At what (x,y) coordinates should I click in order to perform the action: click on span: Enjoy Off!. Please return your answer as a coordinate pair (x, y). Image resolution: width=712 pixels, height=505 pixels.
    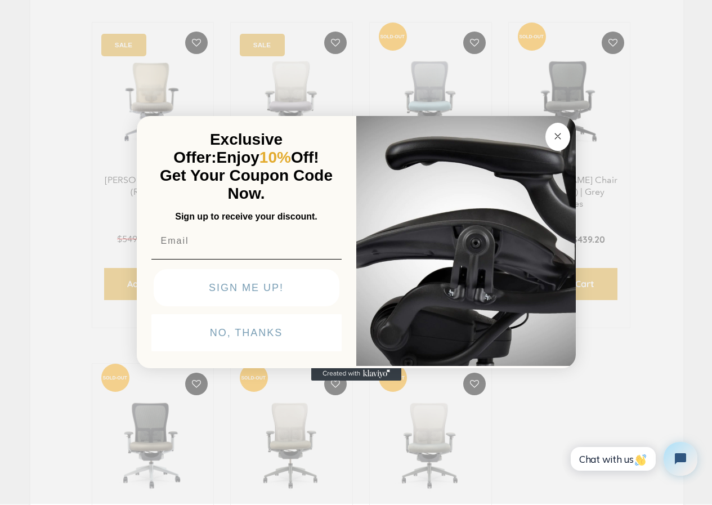
    Looking at the image, I should click on (268, 157).